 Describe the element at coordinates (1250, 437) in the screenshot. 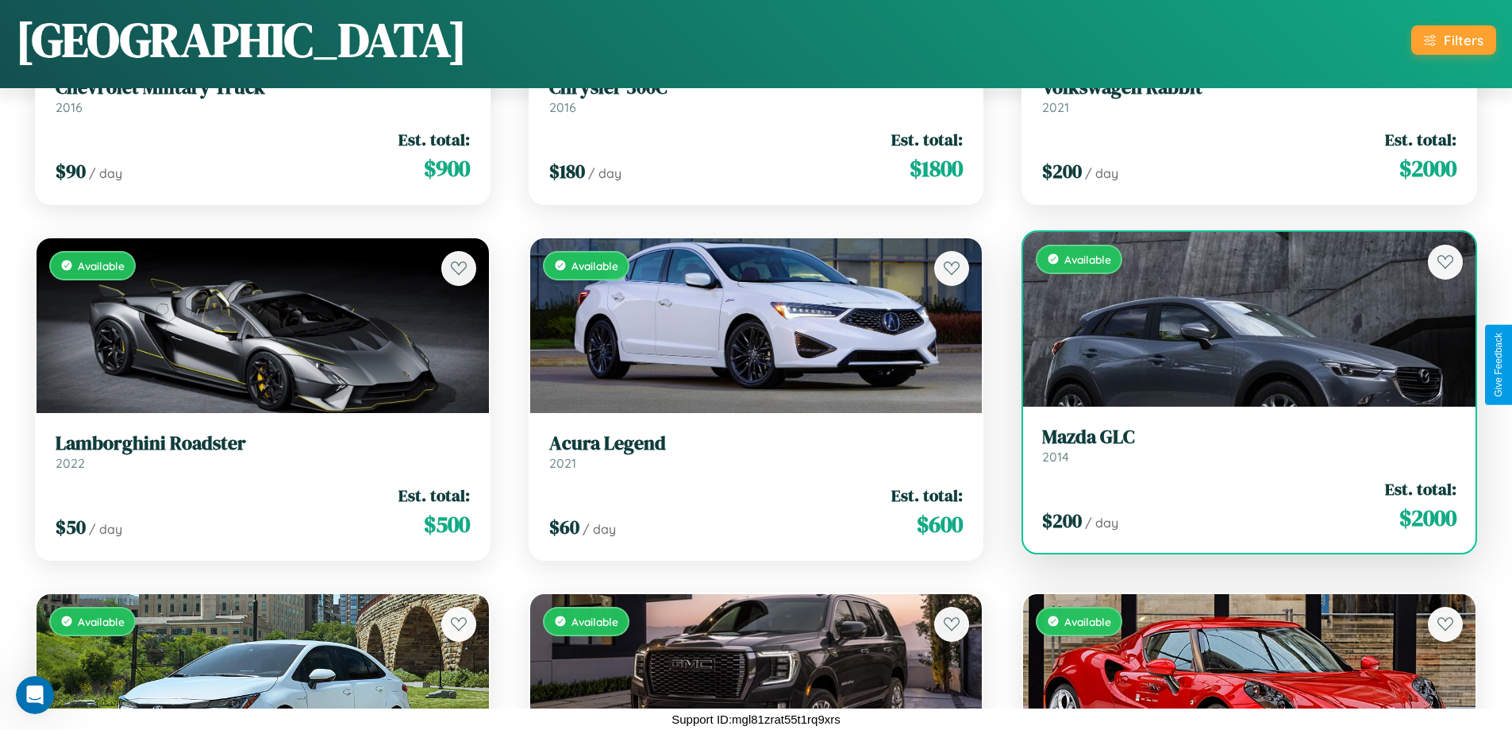

I see `h3: Mazda GLC` at that location.